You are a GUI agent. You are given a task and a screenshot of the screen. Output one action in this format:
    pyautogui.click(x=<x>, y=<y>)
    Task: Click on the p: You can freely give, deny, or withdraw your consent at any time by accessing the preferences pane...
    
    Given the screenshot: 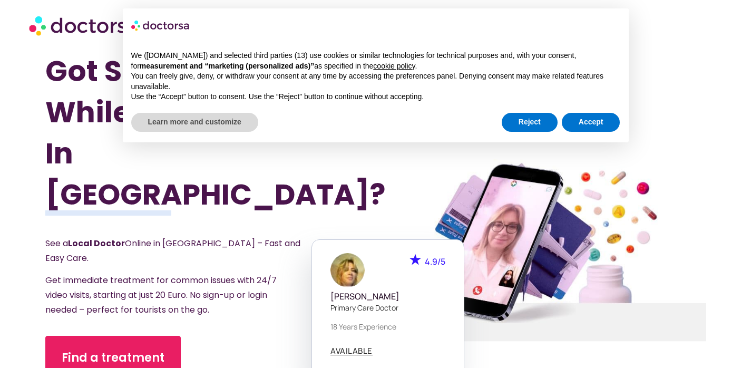 What is the action you would take?
    pyautogui.click(x=376, y=81)
    